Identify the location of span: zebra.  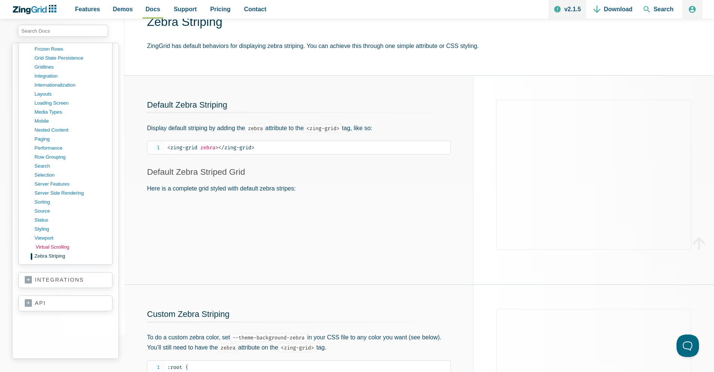
(208, 147).